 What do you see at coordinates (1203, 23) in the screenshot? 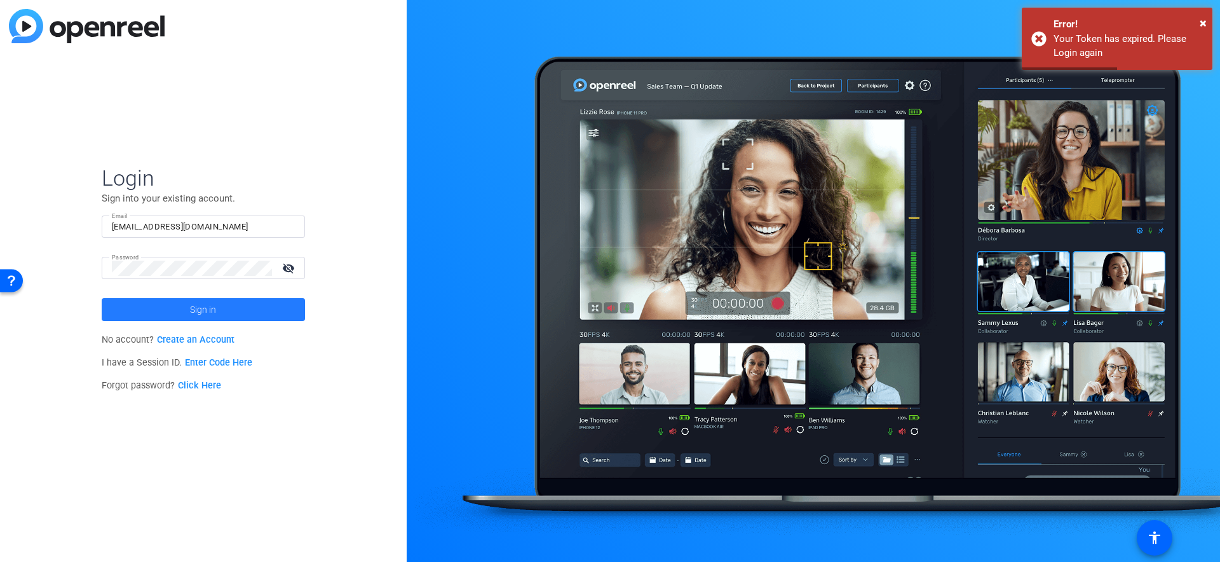
I see `button: Close` at bounding box center [1203, 23].